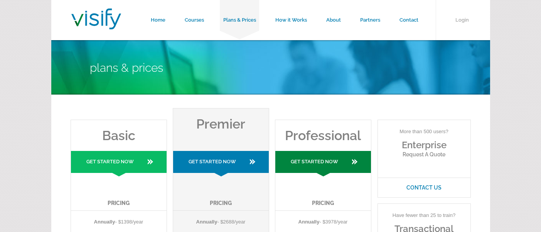 The height and width of the screenshot is (232, 541). Describe the element at coordinates (424, 154) in the screenshot. I see `p: Request a Quote` at that location.